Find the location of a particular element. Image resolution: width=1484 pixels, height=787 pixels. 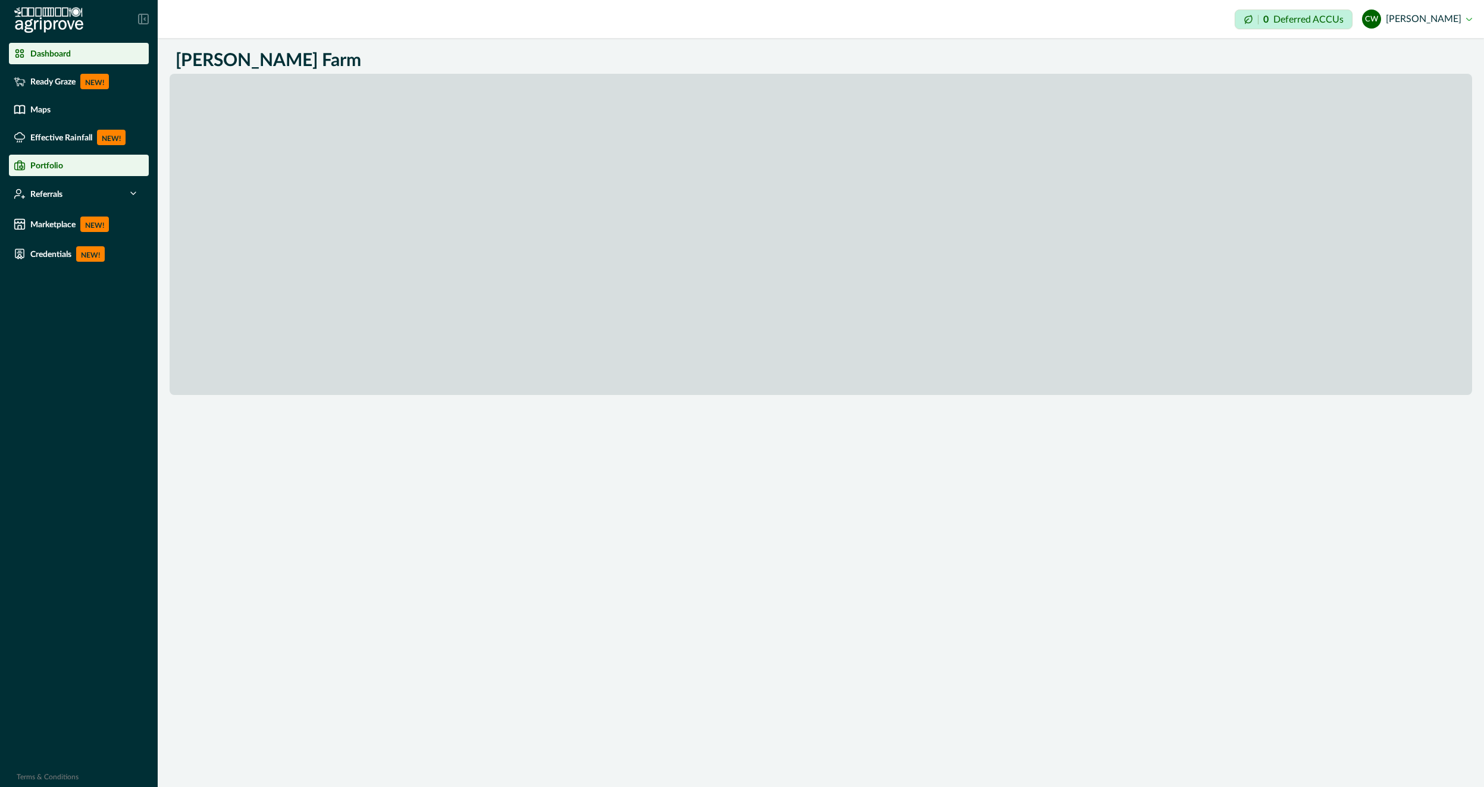

p: 0 is located at coordinates (1265, 20).